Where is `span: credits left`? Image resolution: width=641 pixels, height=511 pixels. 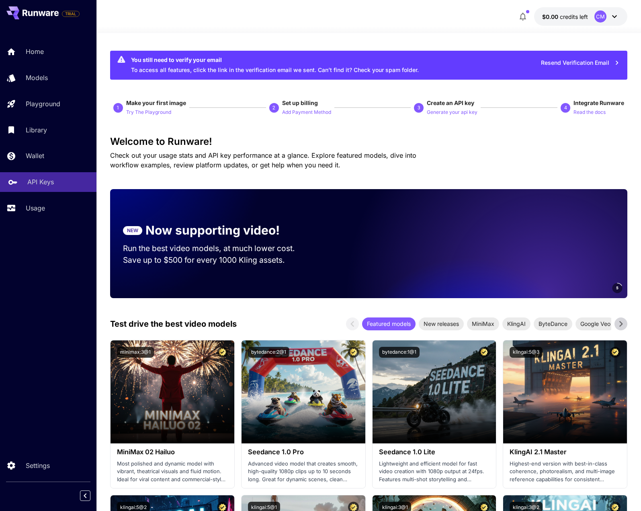
span: credits left is located at coordinates (574, 16).